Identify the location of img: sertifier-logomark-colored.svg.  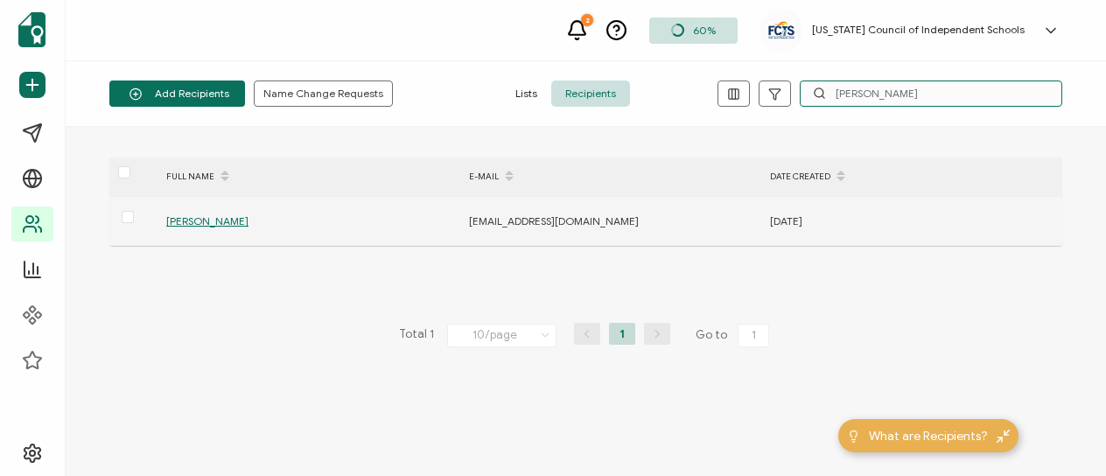
(31, 30).